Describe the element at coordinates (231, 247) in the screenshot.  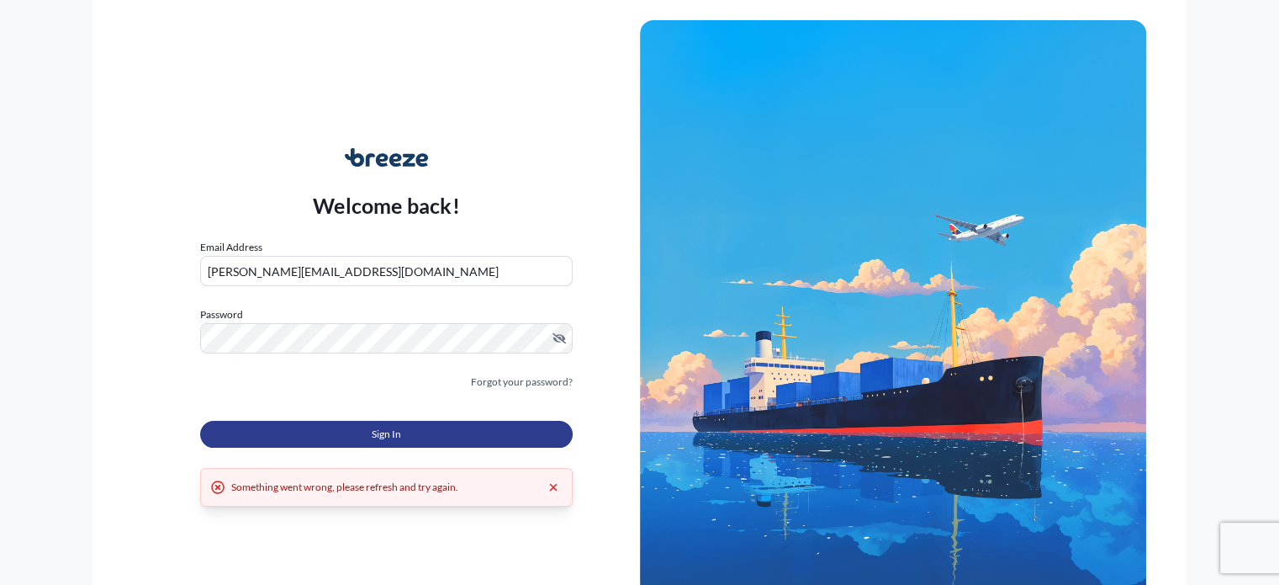
I see `label: Email Address` at that location.